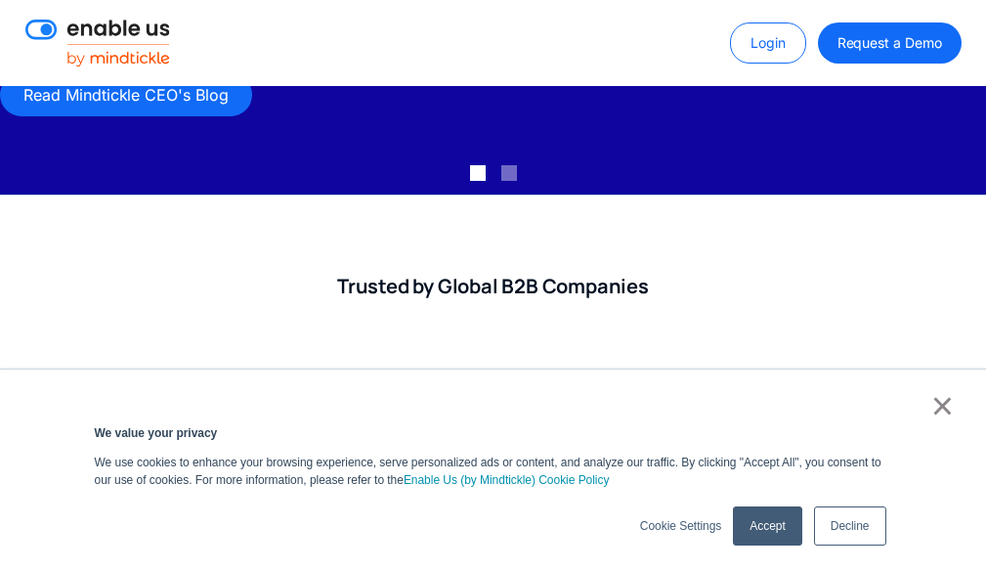  I want to click on a: Enable Us (by Mindtickle) Cookie Policy, so click(506, 480).